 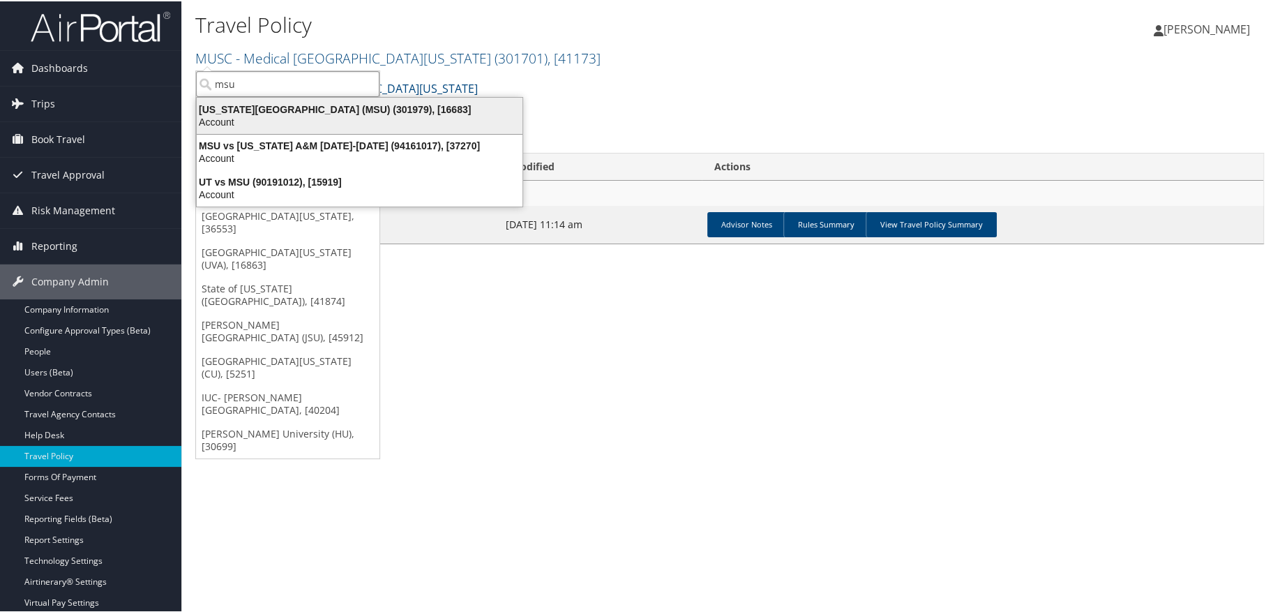 What do you see at coordinates (551, 24) in the screenshot?
I see `h1: Travel Policy` at bounding box center [551, 24].